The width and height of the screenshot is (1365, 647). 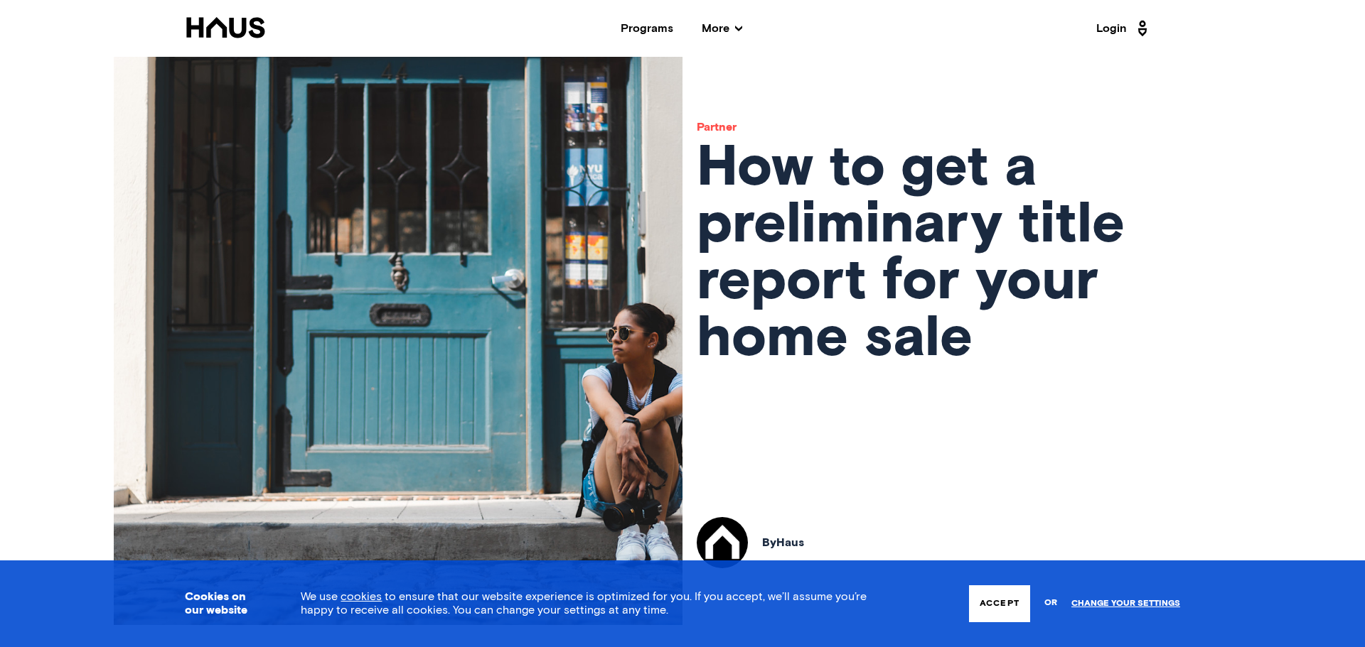 I want to click on span: We use to ensure that our website experience is optimized for you. If you accept, we’ll assume yo..., so click(x=583, y=603).